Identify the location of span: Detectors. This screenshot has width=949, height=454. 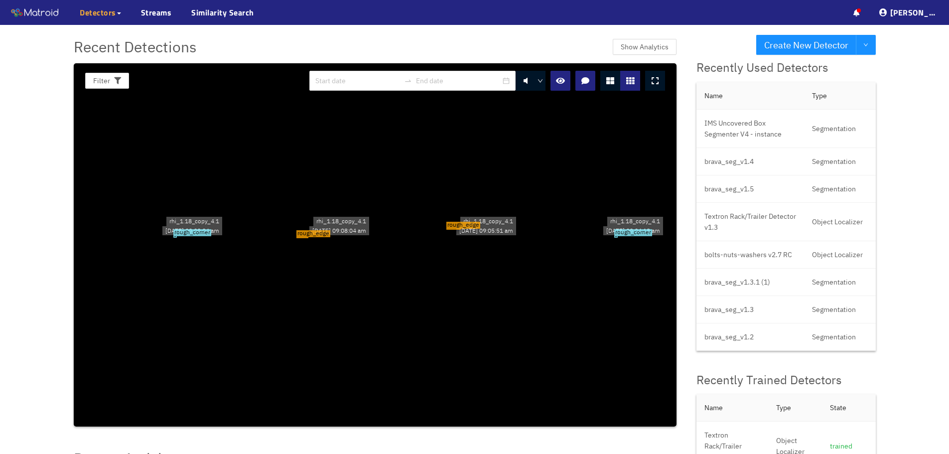
(98, 12).